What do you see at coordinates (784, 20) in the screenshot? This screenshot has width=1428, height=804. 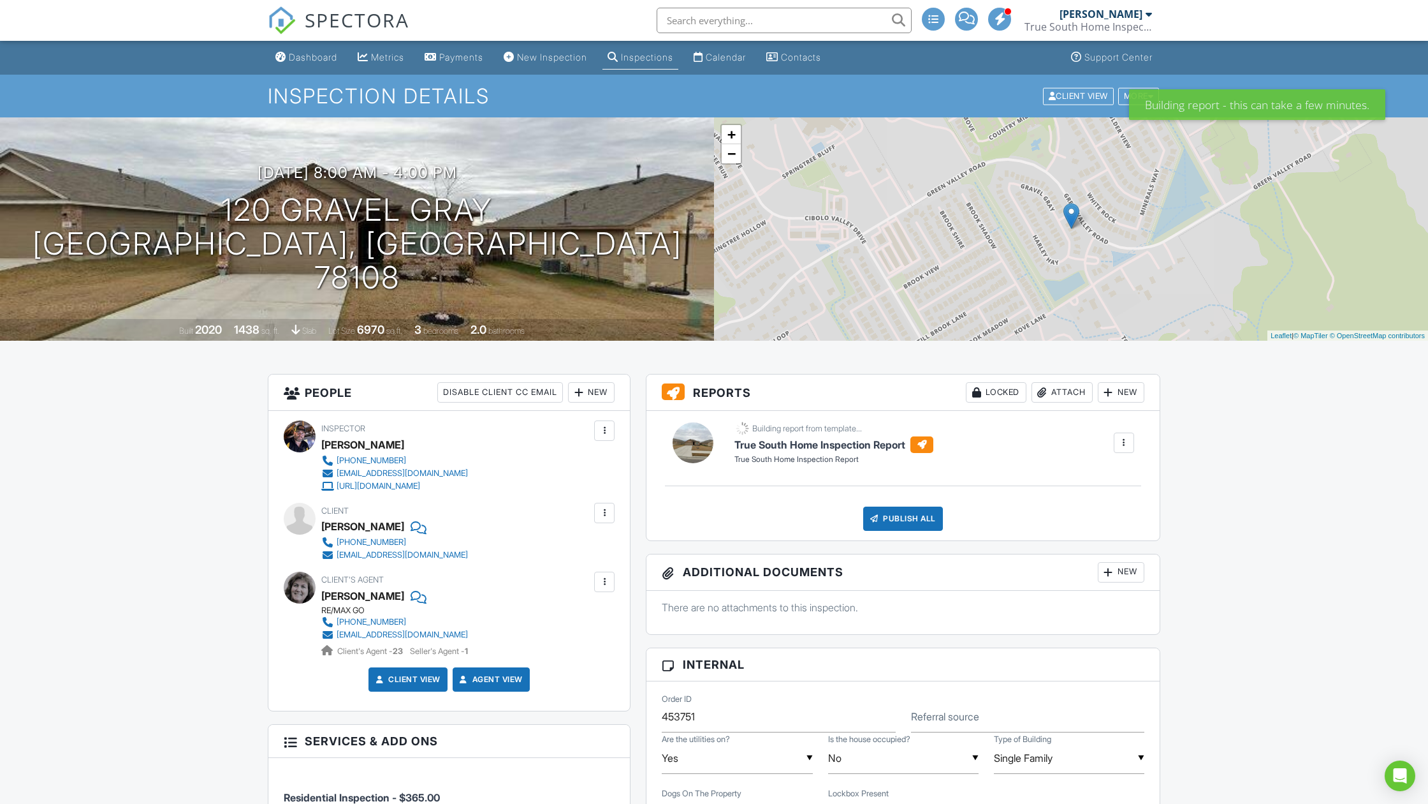 I see `input: Search everything...` at bounding box center [784, 20].